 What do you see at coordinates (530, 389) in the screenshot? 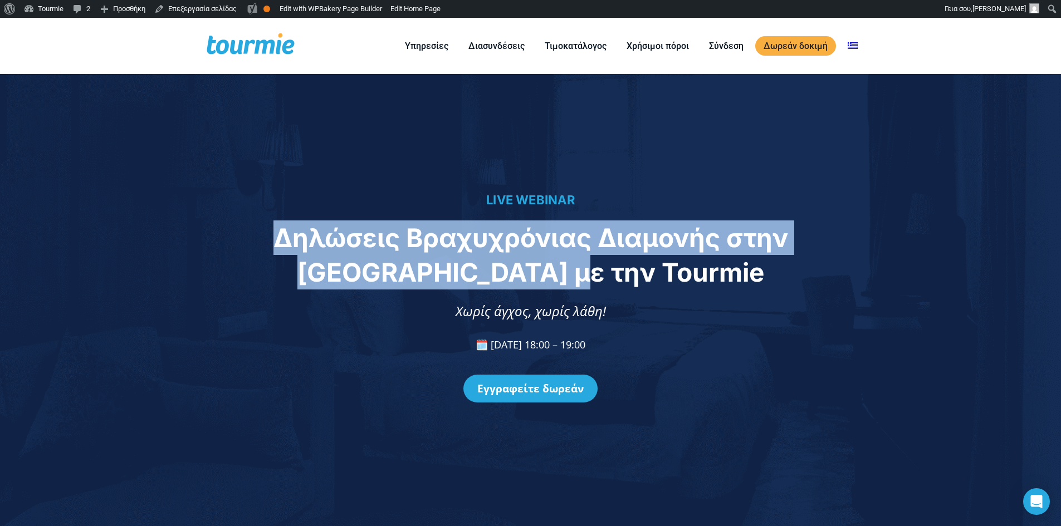
I see `a: Εγγραφείτε δωρεάν` at bounding box center [530, 389].